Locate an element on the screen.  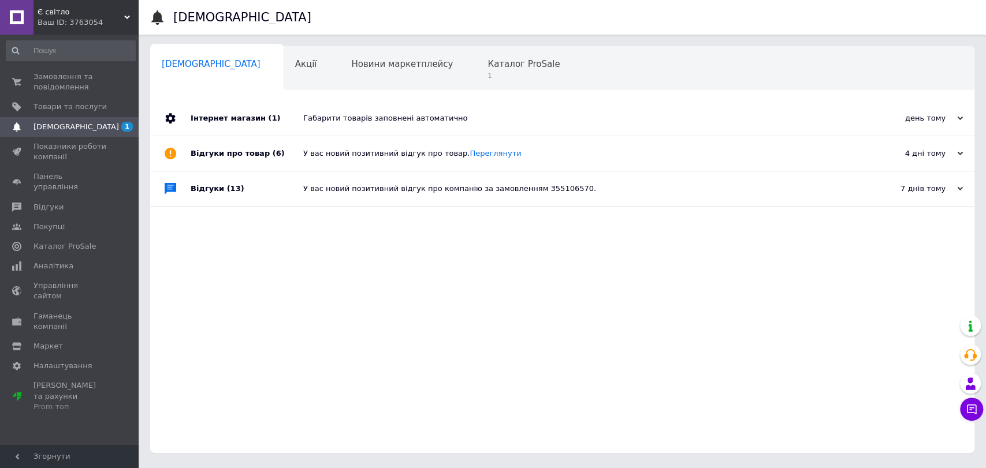
div: У вас новий позитивний відгук про компанію за замовленням 355106570. is located at coordinates (575, 189).